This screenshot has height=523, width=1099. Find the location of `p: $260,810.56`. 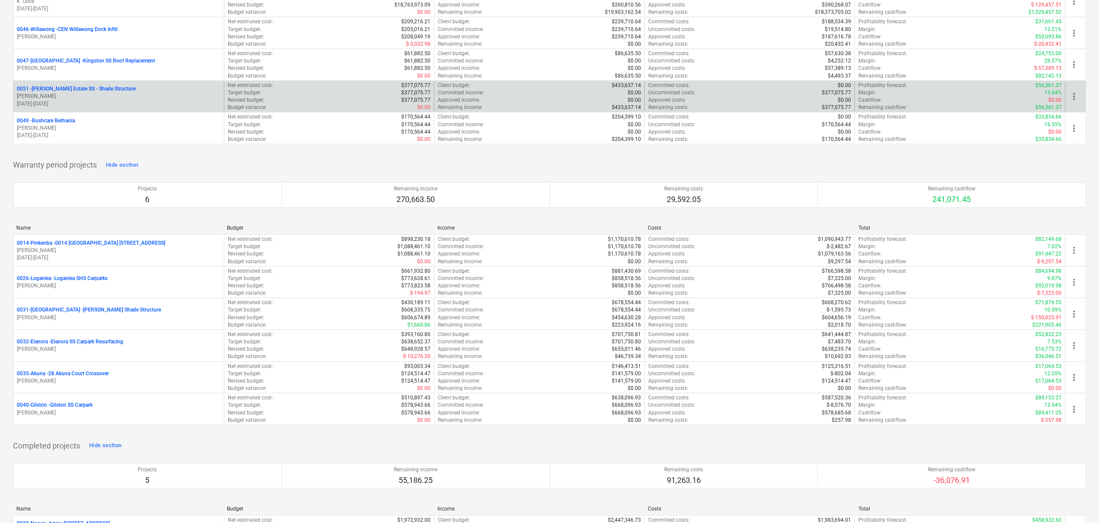

p: $260,810.56 is located at coordinates (626, 5).